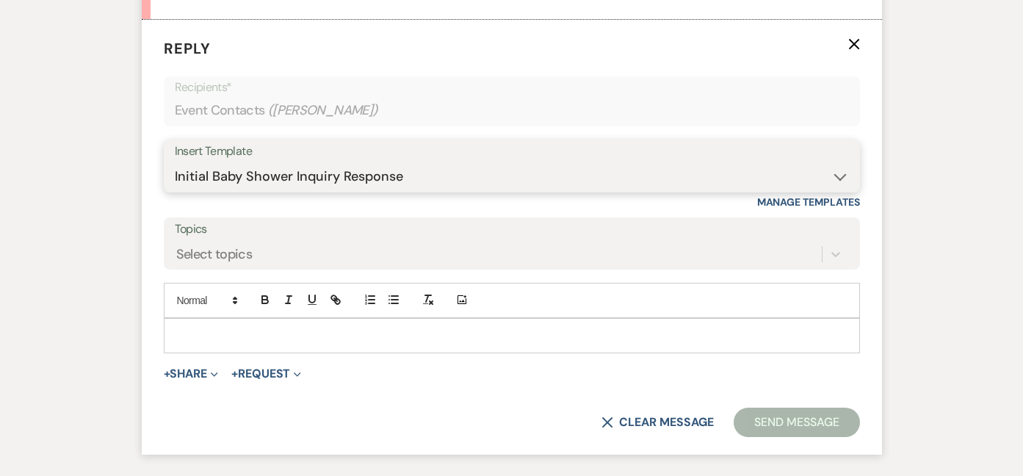  What do you see at coordinates (808, 202) in the screenshot?
I see `a: Manage Templates` at bounding box center [808, 202].